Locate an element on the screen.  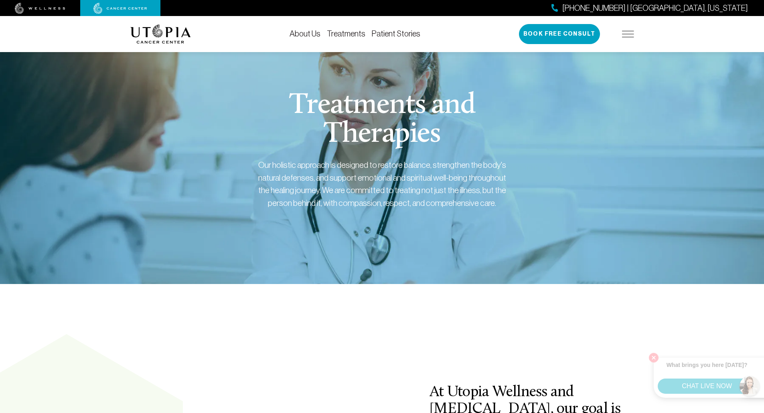
h1: Treatments and Therapies is located at coordinates (382, 120).